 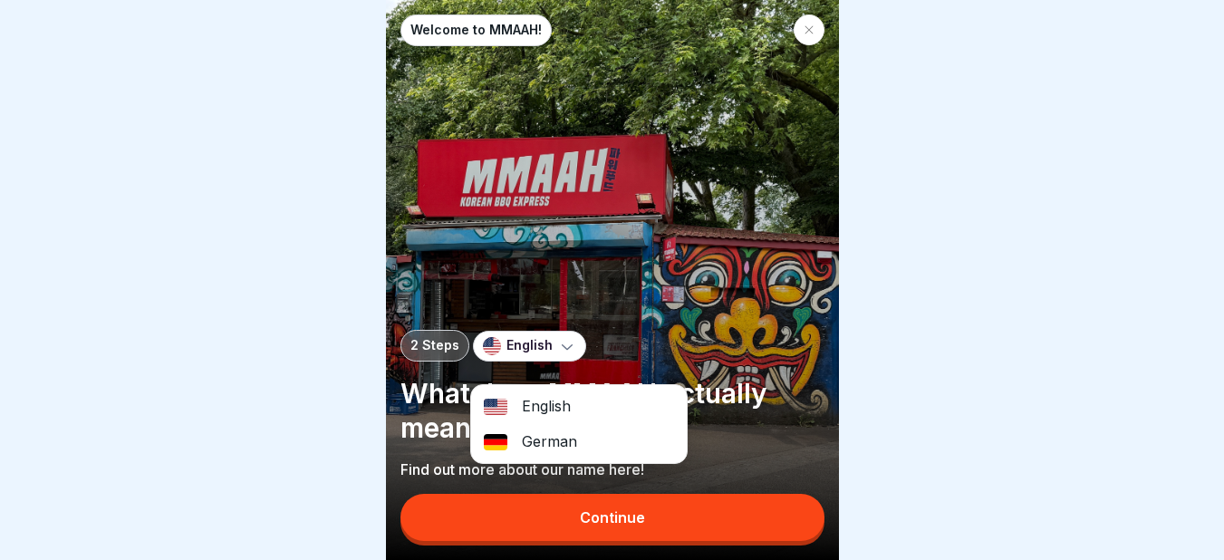 I want to click on p: Welcome to MMAAH!, so click(x=476, y=30).